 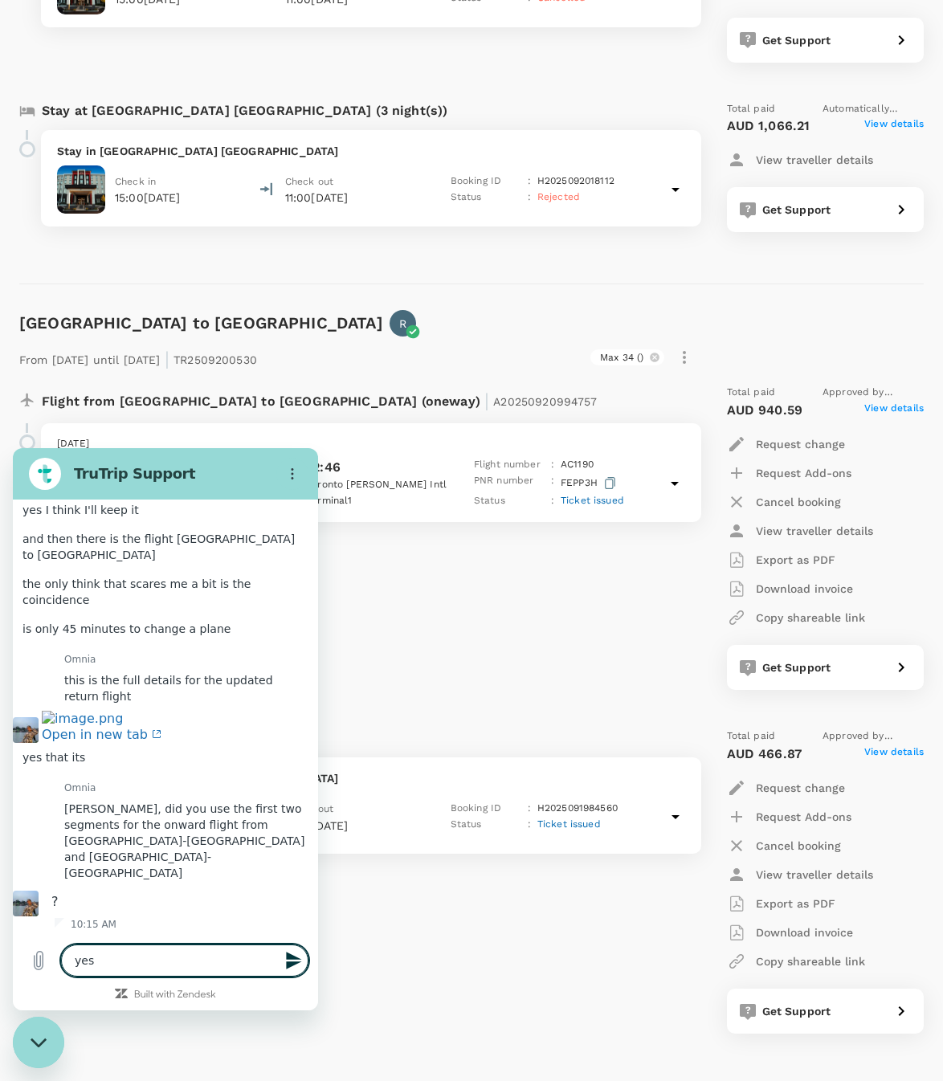 What do you see at coordinates (309, 181) in the screenshot?
I see `span: Check out` at bounding box center [309, 181].